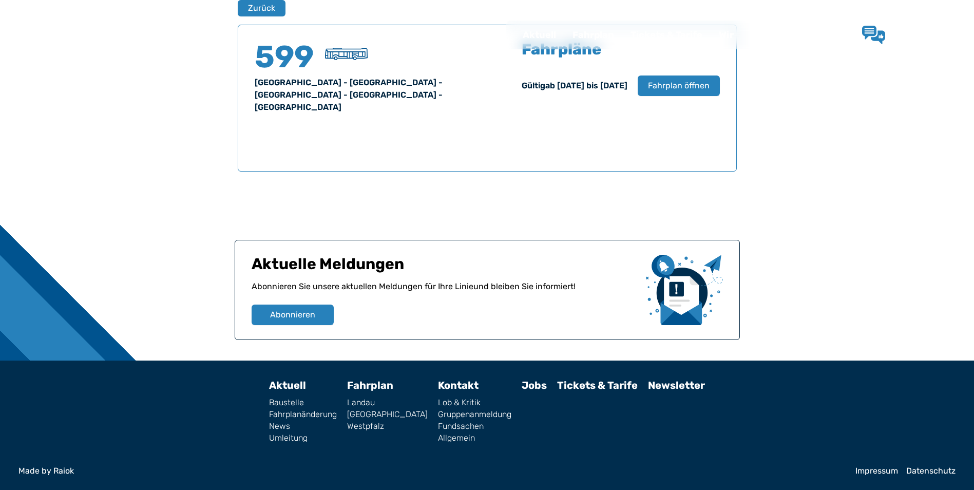 The width and height of the screenshot is (974, 490). Describe the element at coordinates (726, 35) in the screenshot. I see `a: Wir` at that location.